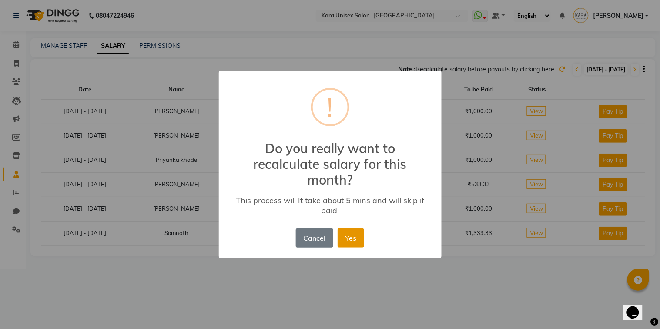 Image resolution: width=660 pixels, height=329 pixels. What do you see at coordinates (314, 238) in the screenshot?
I see `button: Cancel` at bounding box center [314, 238].